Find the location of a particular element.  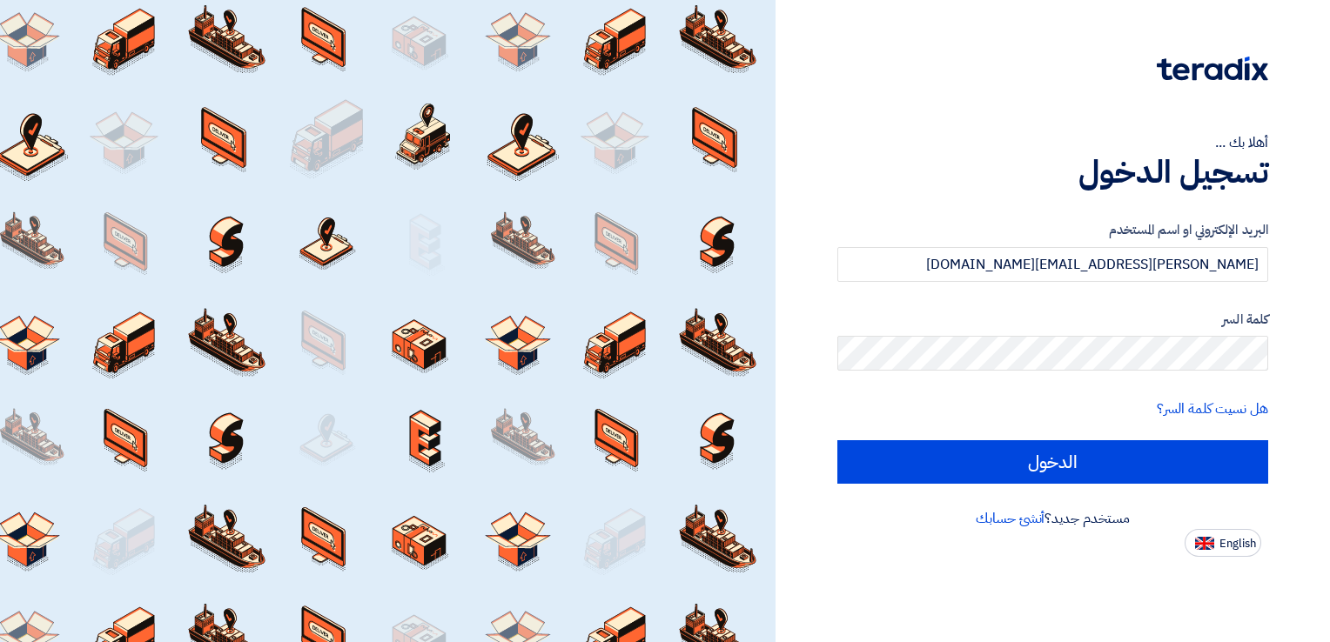

button: English is located at coordinates (1223, 543).